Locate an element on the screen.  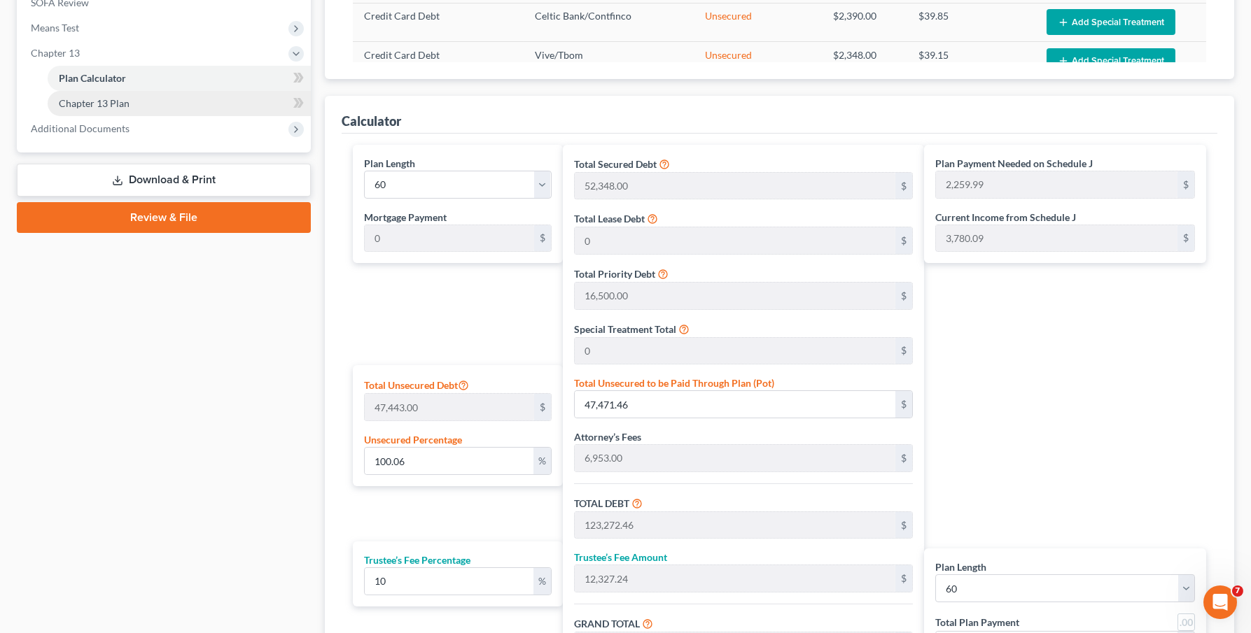
a: Review & File is located at coordinates (164, 218).